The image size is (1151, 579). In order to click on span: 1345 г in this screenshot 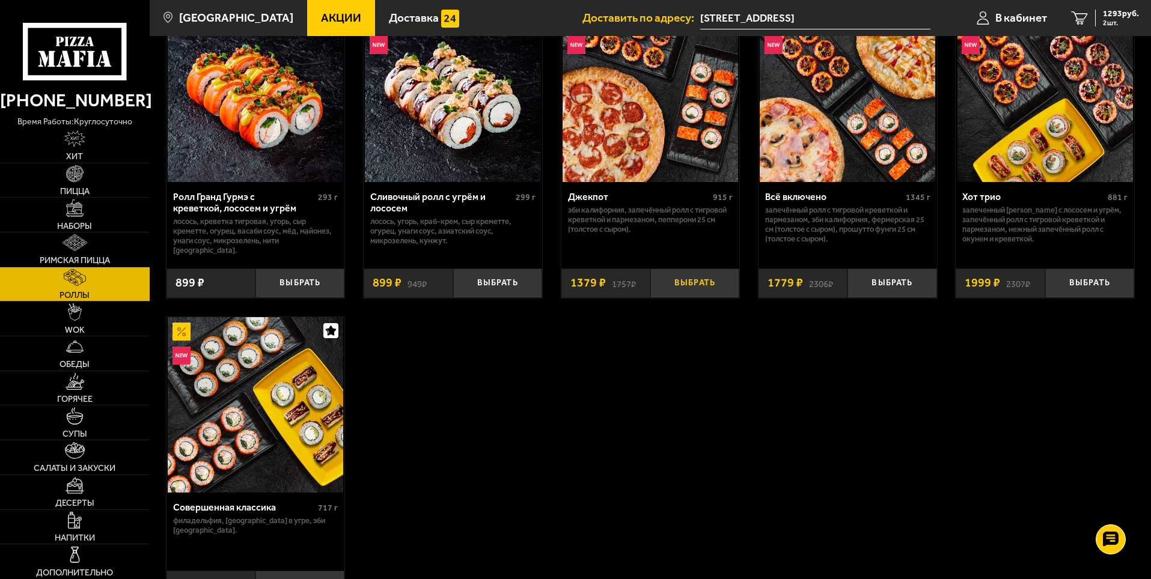, I will do `click(918, 197)`.